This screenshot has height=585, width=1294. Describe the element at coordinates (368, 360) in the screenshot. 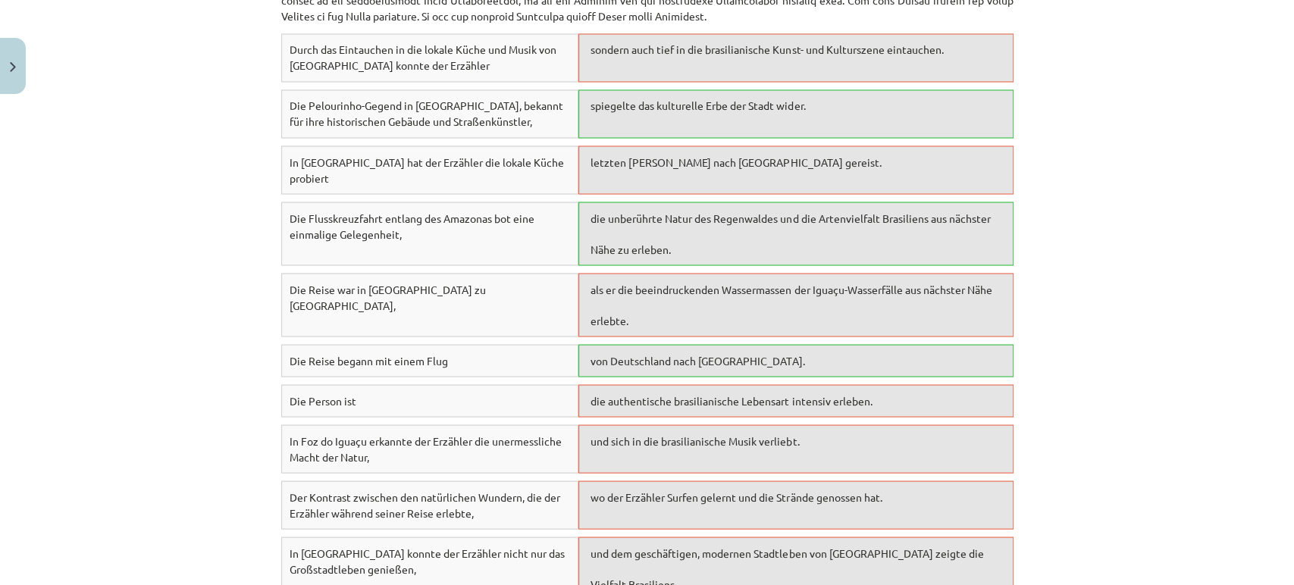

I see `span: Die Reise begann mit einem Flug` at that location.